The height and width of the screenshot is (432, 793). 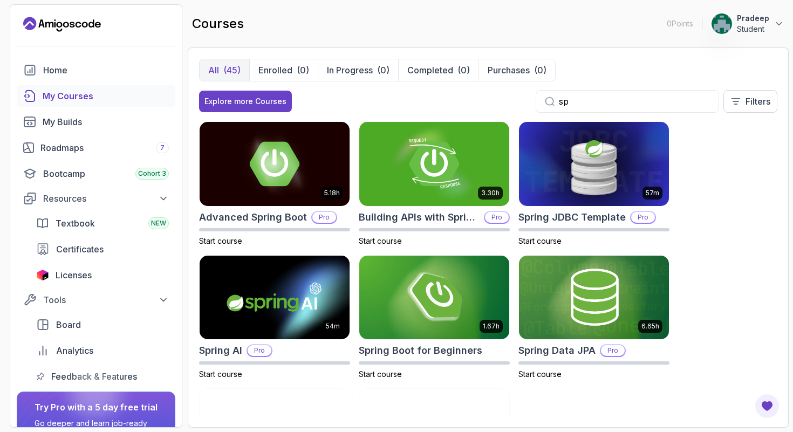 I want to click on div: Resources, so click(x=106, y=199).